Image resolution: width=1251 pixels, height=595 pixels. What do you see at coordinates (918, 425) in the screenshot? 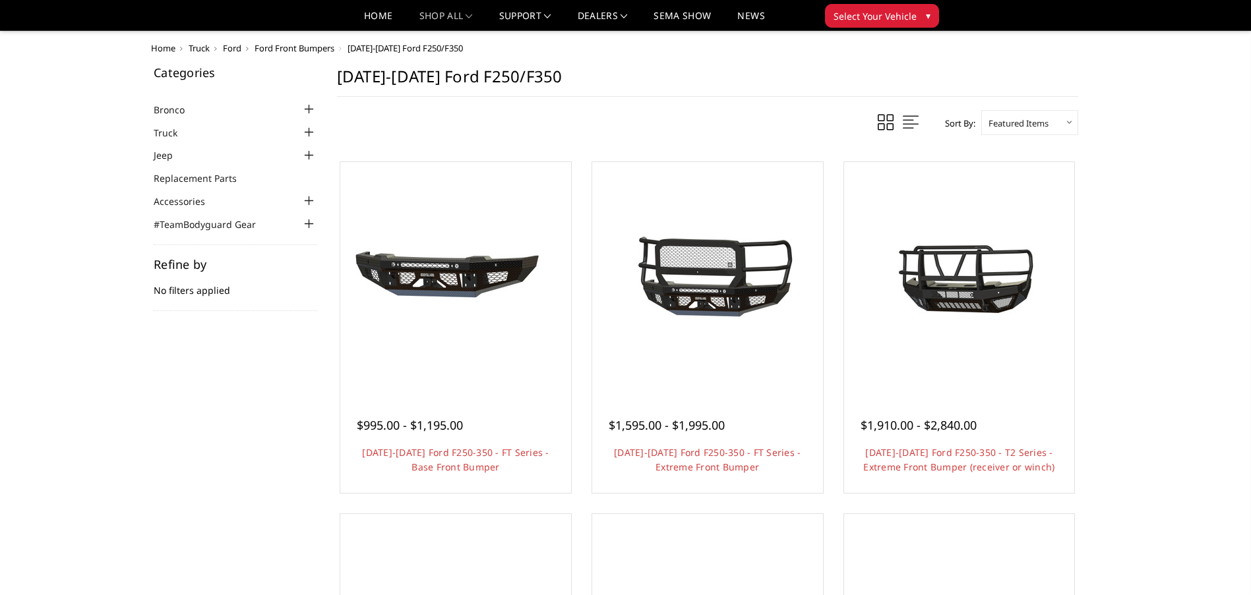
I see `span: $1,910.00 - $2,840.00` at bounding box center [918, 425].